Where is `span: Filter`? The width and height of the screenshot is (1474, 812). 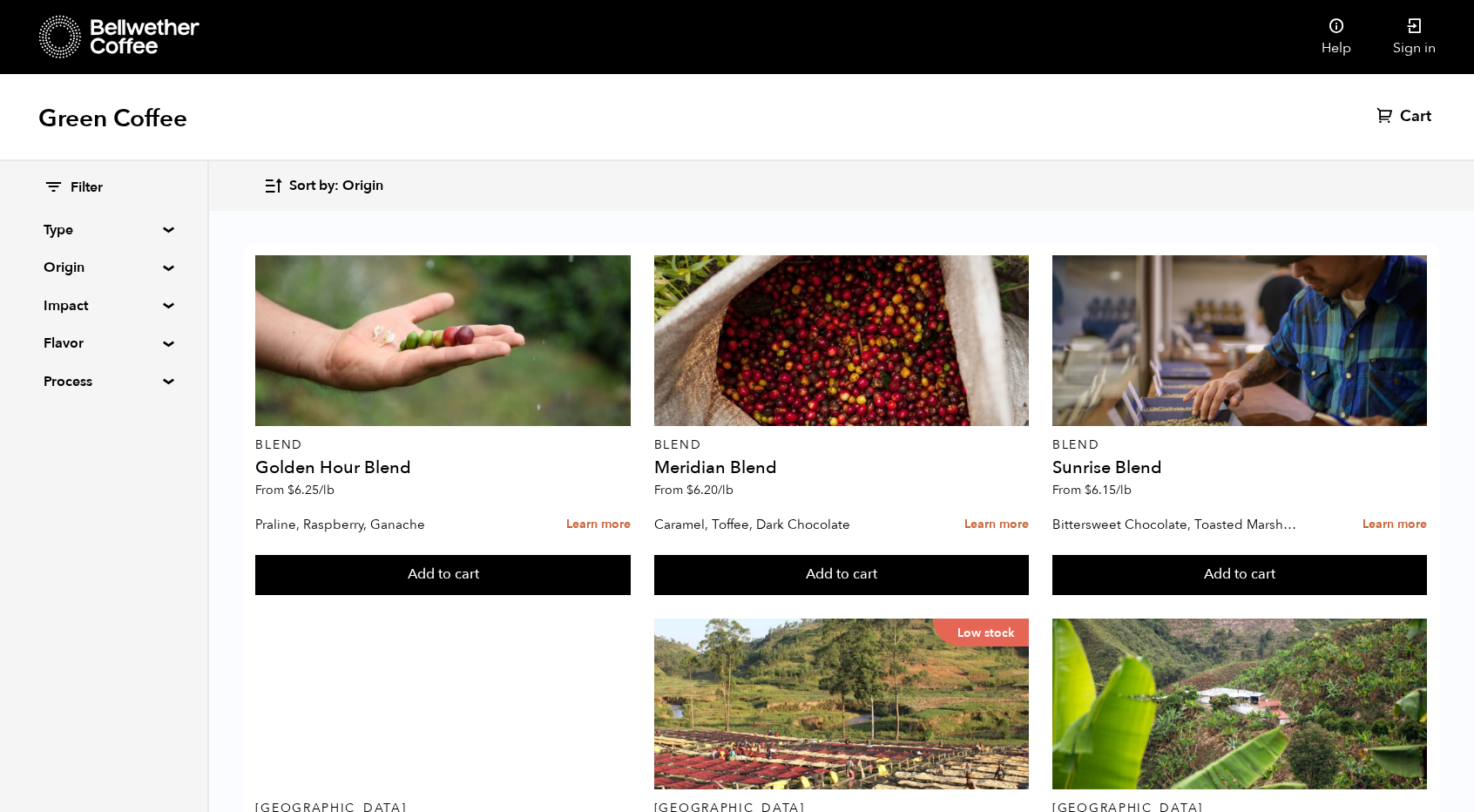 span: Filter is located at coordinates (86, 188).